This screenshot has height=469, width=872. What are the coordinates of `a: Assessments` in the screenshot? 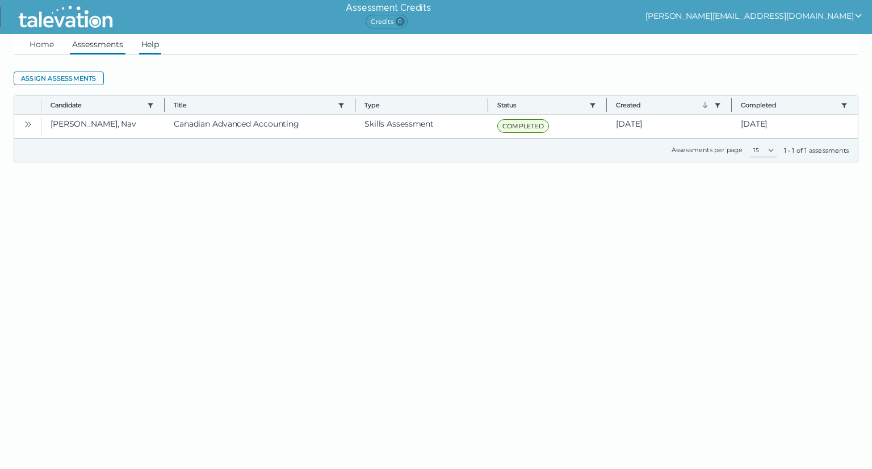 It's located at (98, 44).